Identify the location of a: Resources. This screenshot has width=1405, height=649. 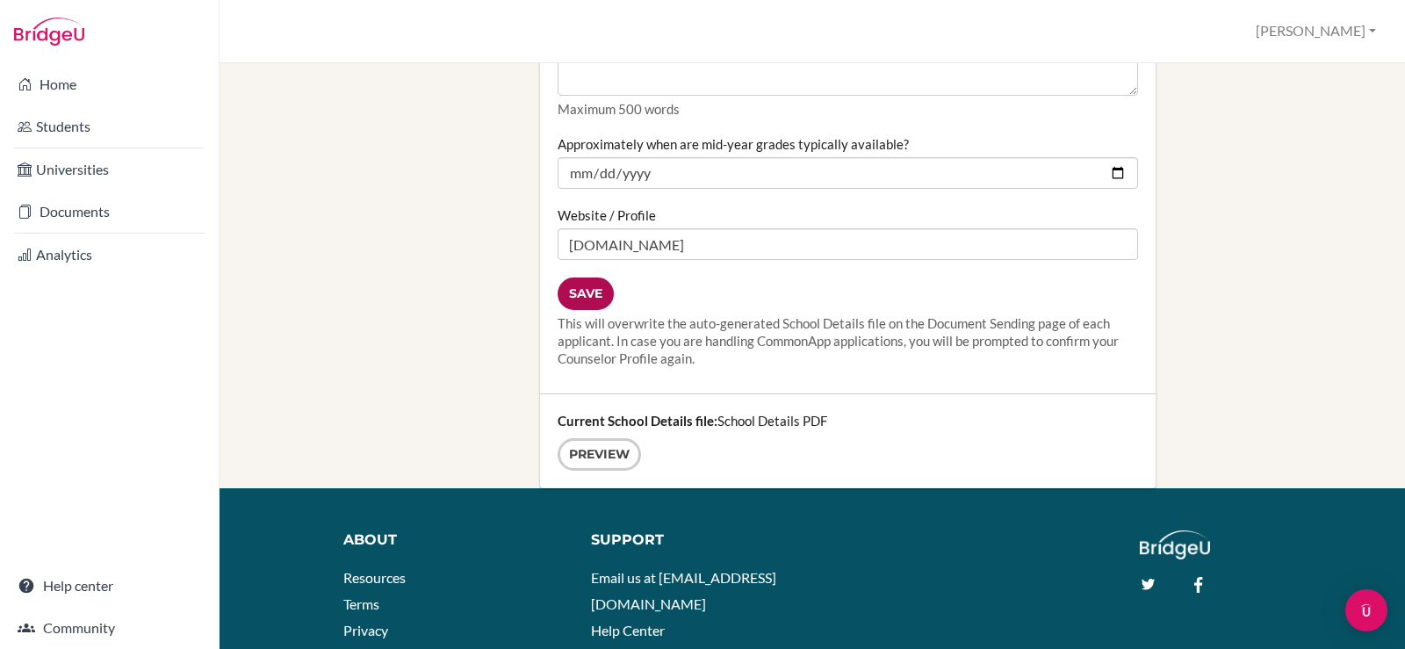
(374, 577).